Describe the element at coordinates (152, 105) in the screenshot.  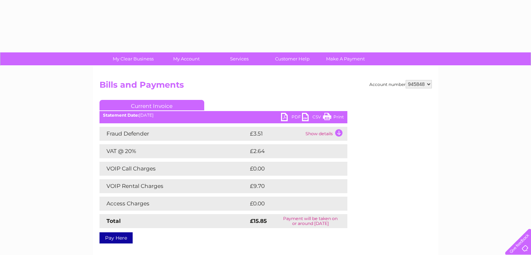
I see `a: Current Invoice` at that location.